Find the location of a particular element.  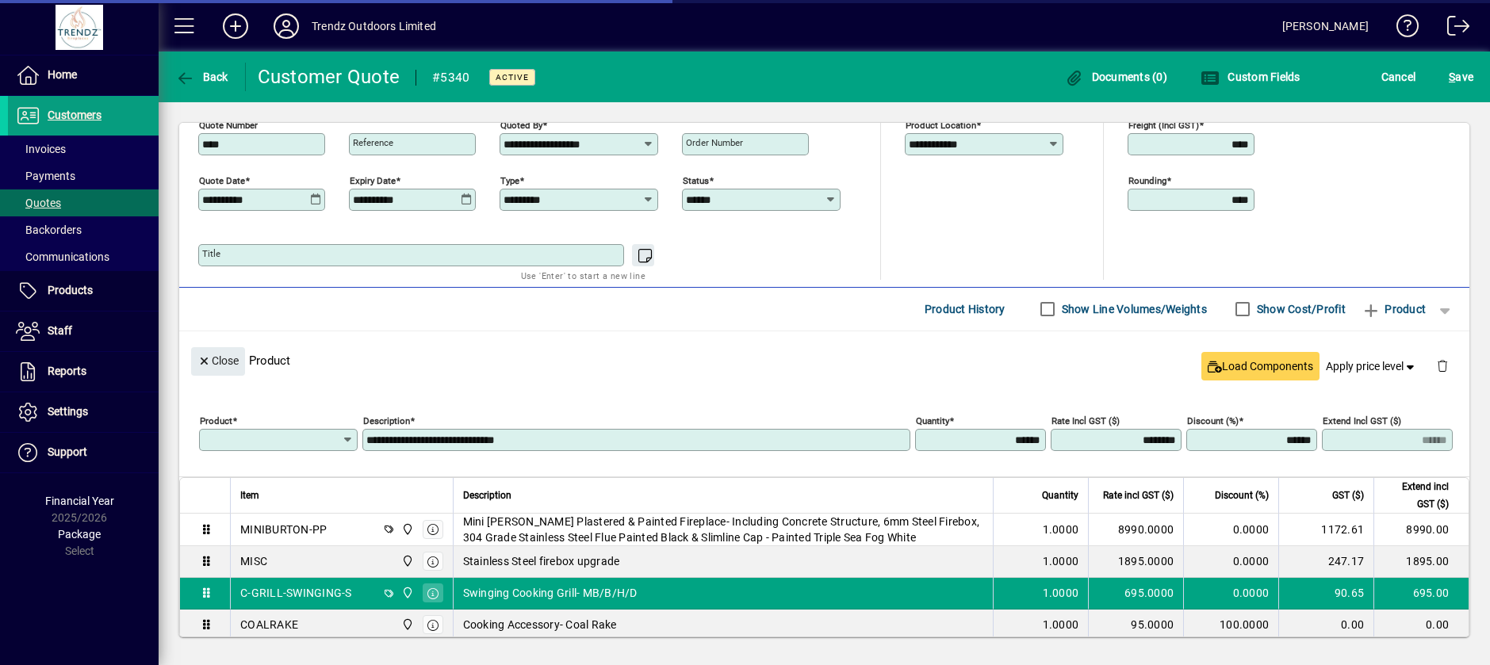

span: Product is located at coordinates (1394, 309).